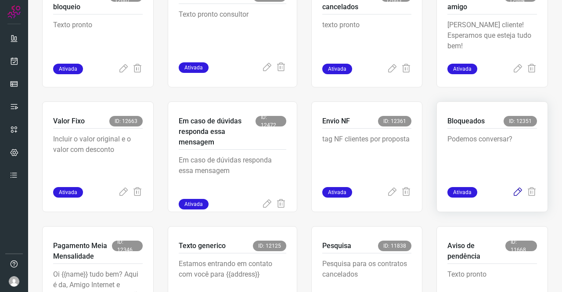  I want to click on span: ID: 11668, so click(521, 246).